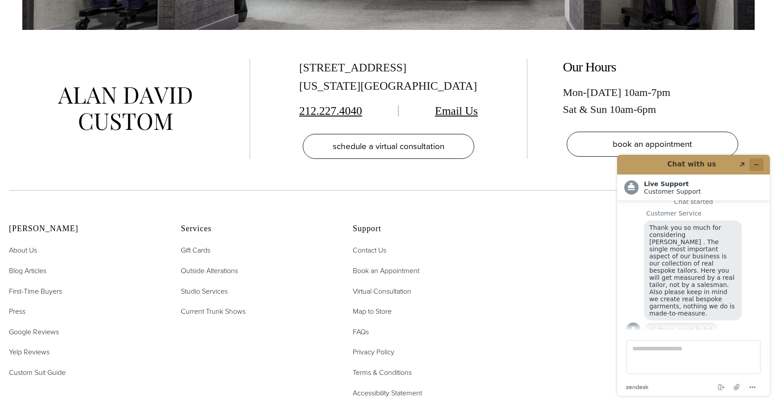  I want to click on a: Studio Services, so click(204, 291).